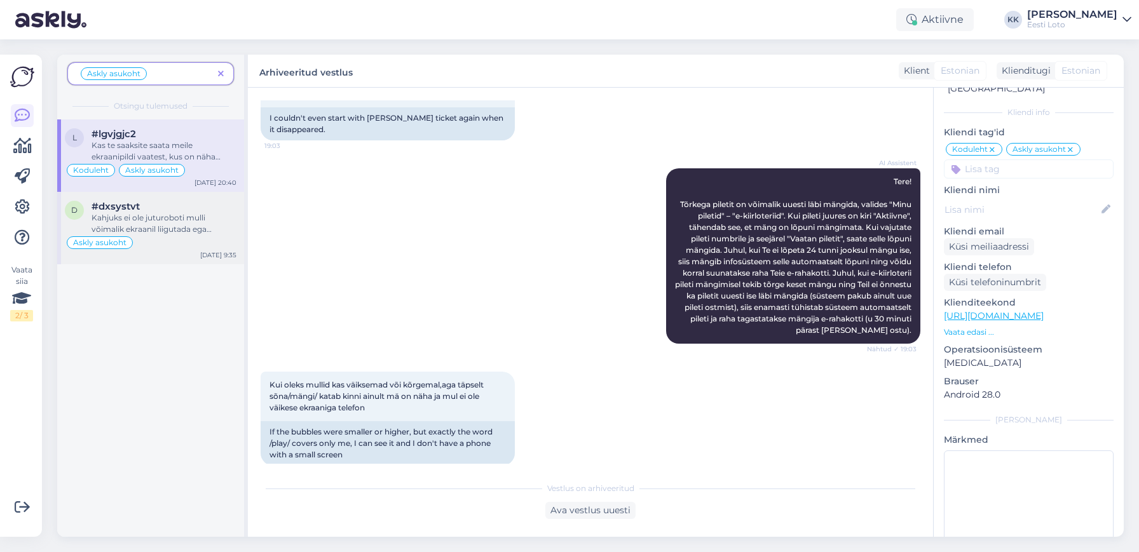 The image size is (1139, 552). I want to click on span: 19:03, so click(288, 146).